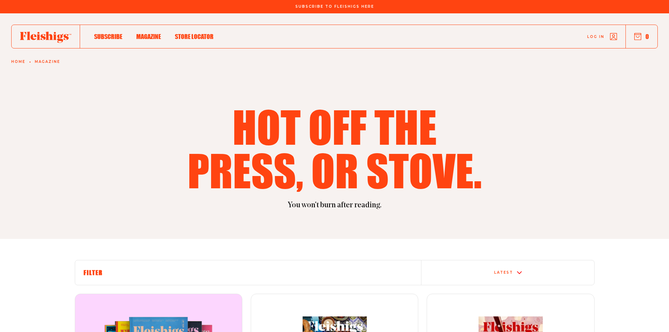  What do you see at coordinates (194, 37) in the screenshot?
I see `span: Store locator` at bounding box center [194, 37].